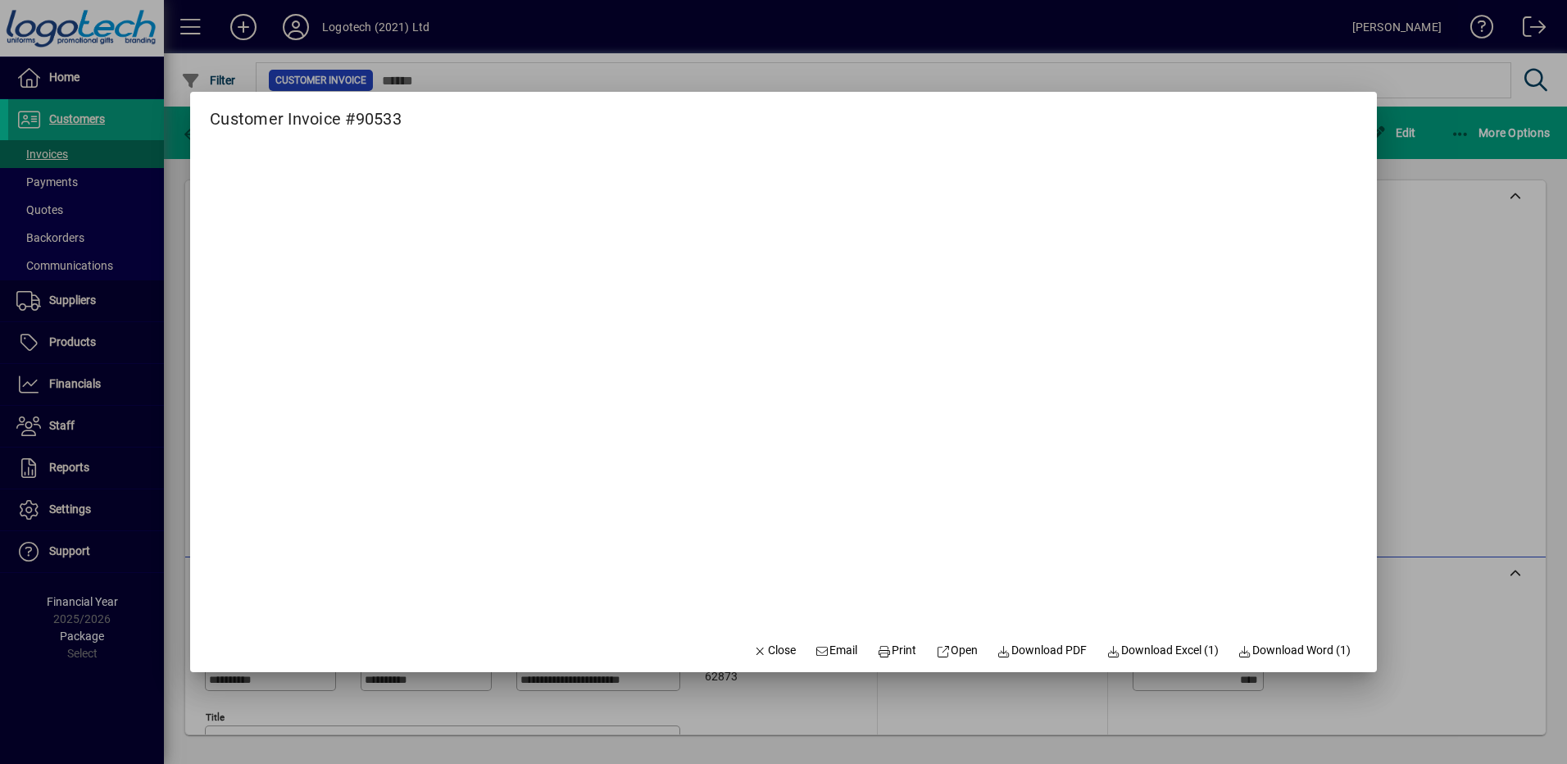  Describe the element at coordinates (1162, 651) in the screenshot. I see `button: Download Excel (1)` at that location.